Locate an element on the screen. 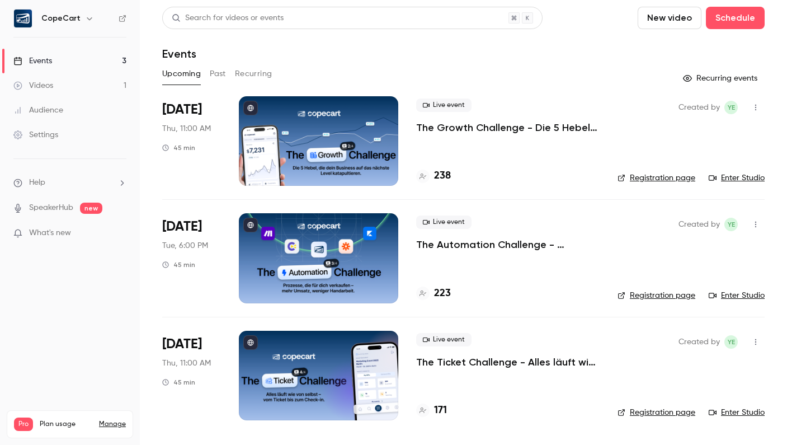  h4: 223 is located at coordinates (442, 293).